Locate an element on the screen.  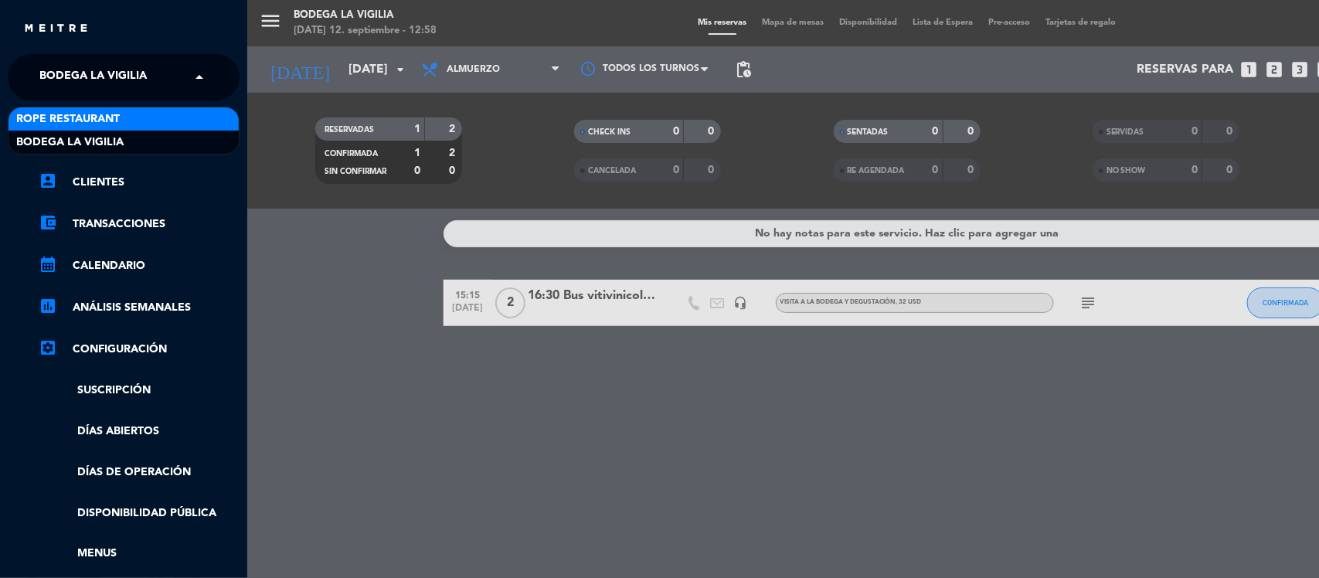
a: account_balance_walletTransacciones is located at coordinates (139, 224).